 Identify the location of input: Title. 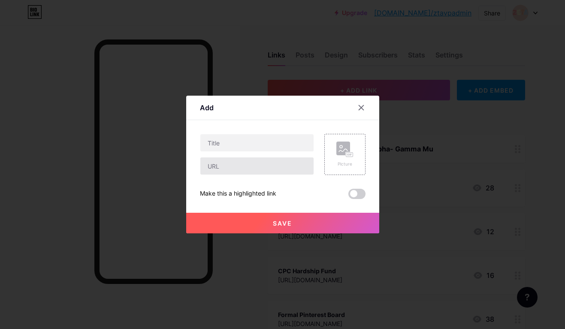
(257, 143).